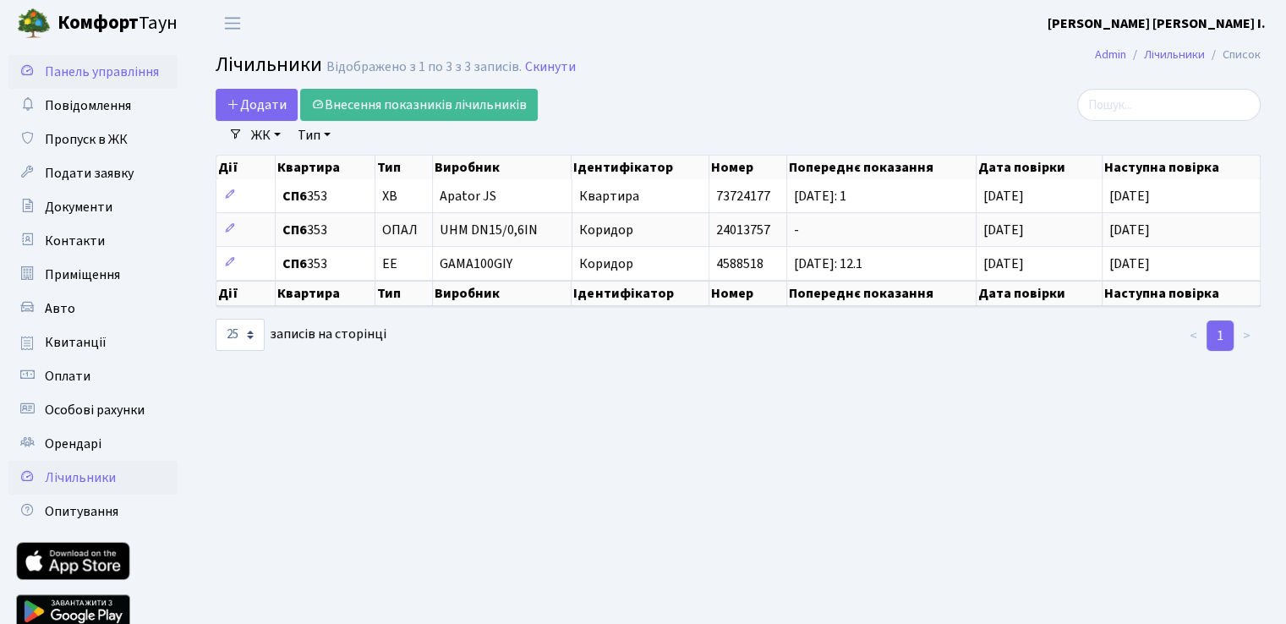 The image size is (1286, 624). What do you see at coordinates (1178, 55) in the screenshot?
I see `nav: breadcrumb` at bounding box center [1178, 55].